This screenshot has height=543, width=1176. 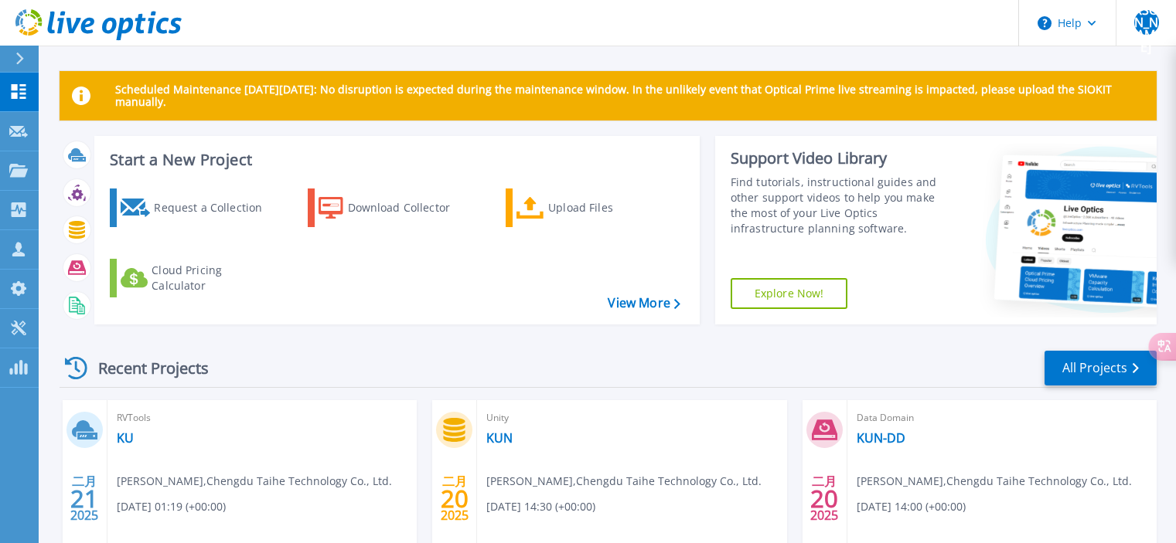 I want to click on a: KU, so click(x=125, y=438).